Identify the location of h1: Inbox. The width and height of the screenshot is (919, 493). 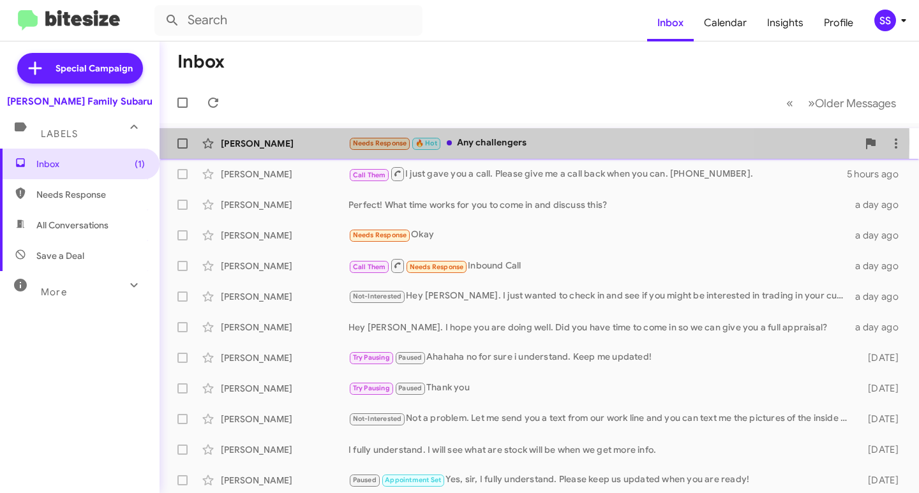
(201, 62).